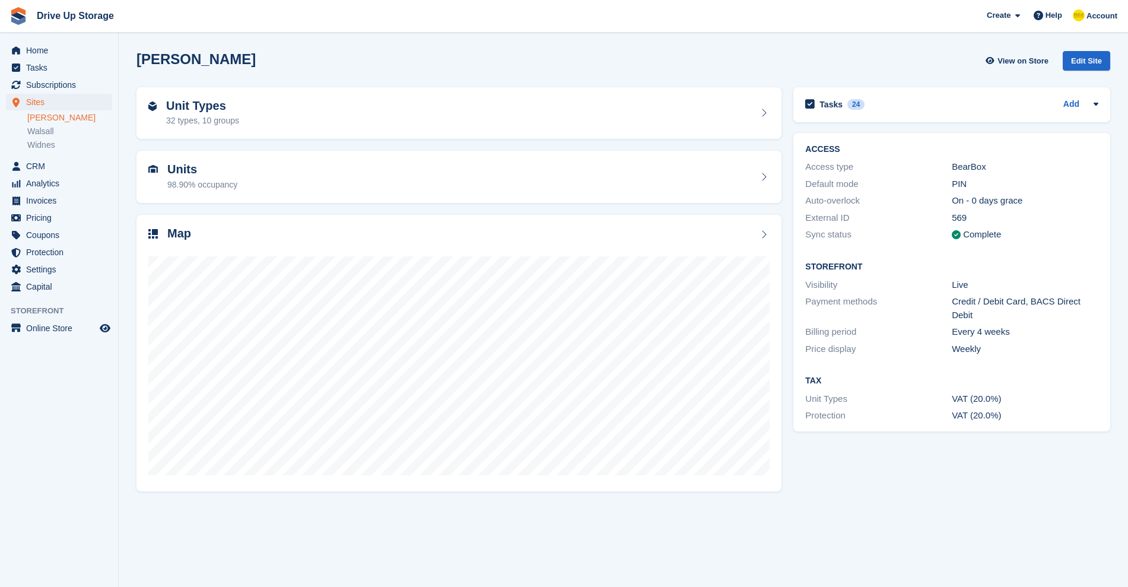 This screenshot has width=1128, height=587. I want to click on span: Analytics, so click(62, 183).